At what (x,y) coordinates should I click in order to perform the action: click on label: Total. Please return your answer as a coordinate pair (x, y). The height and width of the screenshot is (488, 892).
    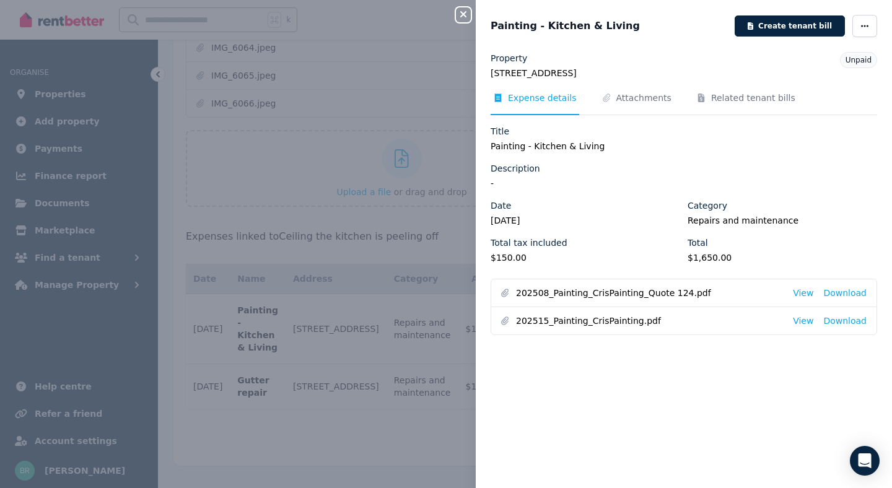
    Looking at the image, I should click on (698, 243).